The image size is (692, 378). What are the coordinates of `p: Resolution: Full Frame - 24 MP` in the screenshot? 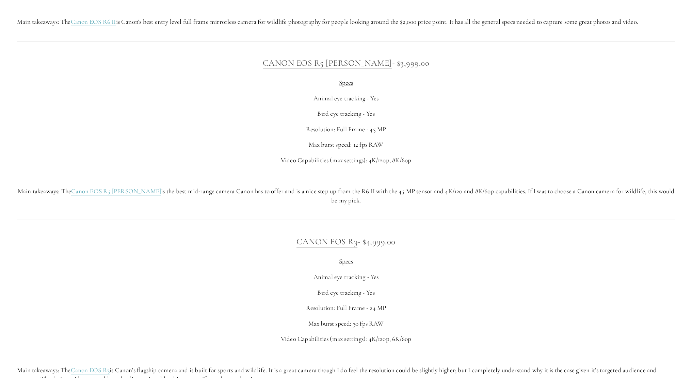 It's located at (346, 308).